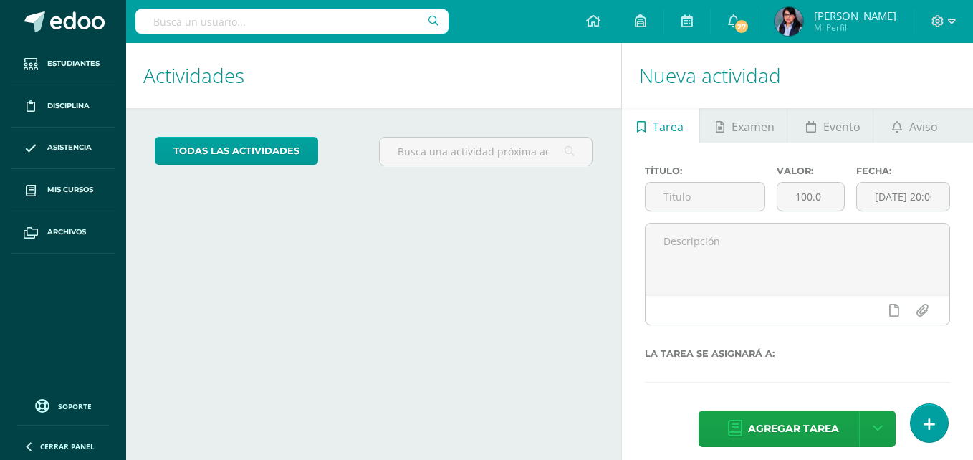 The image size is (973, 460). What do you see at coordinates (661, 125) in the screenshot?
I see `a: Tarea` at bounding box center [661, 125].